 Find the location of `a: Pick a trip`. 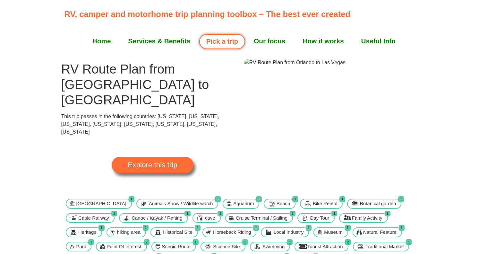

a: Pick a trip is located at coordinates (222, 41).